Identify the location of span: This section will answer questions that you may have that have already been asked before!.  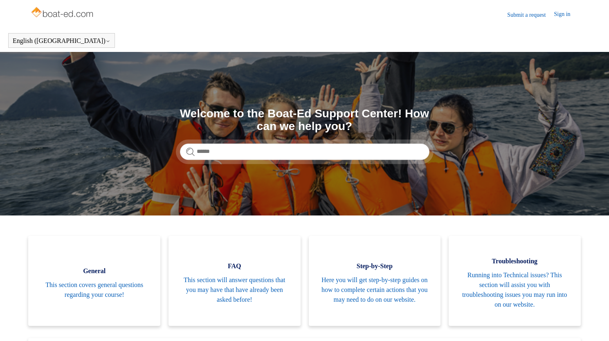
(234, 290).